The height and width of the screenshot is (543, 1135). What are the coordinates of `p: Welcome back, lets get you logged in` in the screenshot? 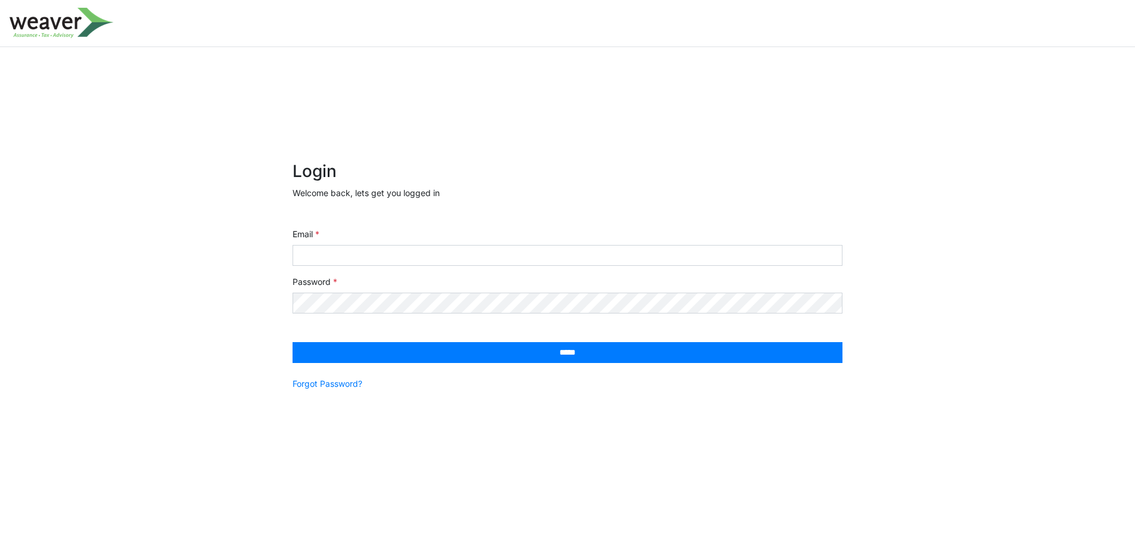 It's located at (567, 192).